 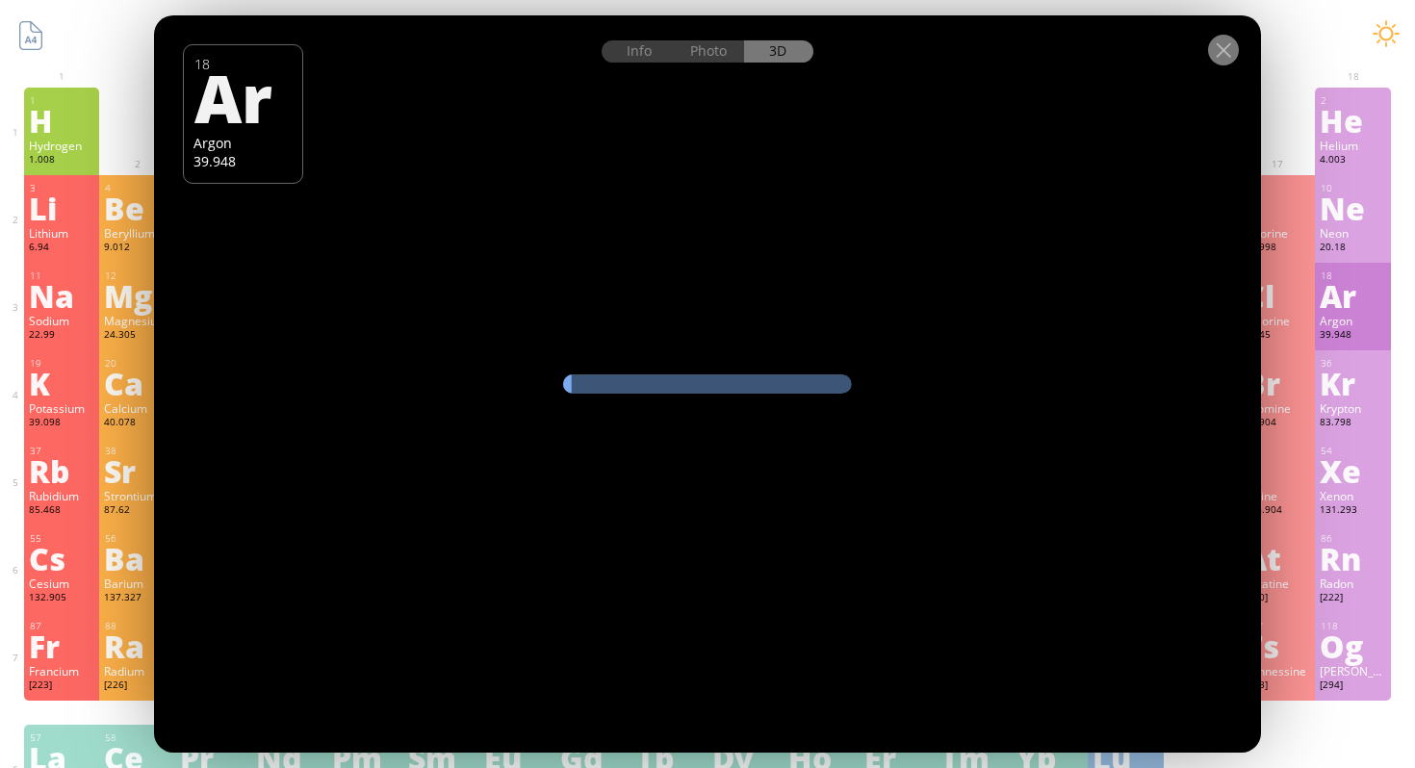 I want to click on div: 37, so click(x=63, y=451).